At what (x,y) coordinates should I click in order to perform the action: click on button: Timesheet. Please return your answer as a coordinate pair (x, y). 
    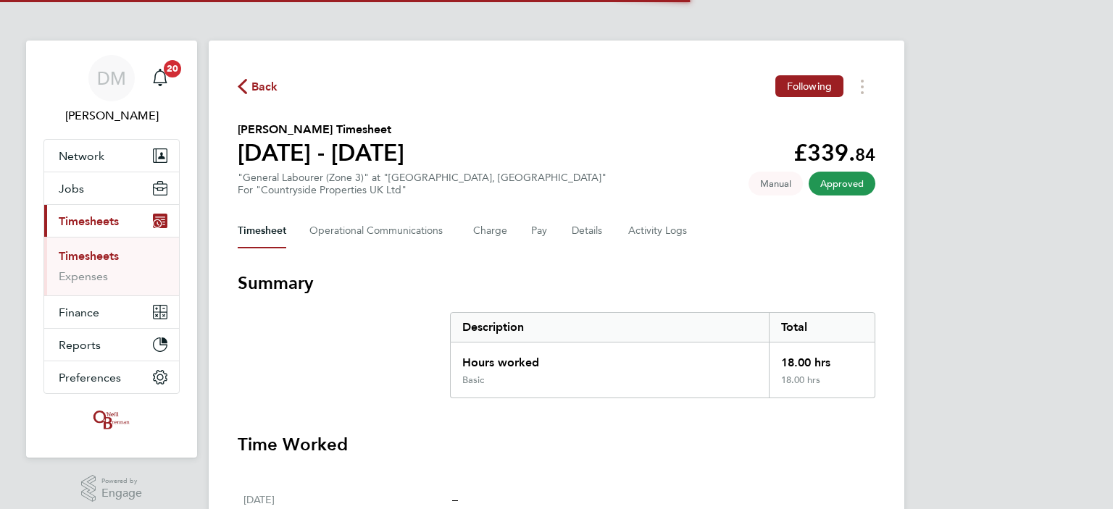
    Looking at the image, I should click on (261, 231).